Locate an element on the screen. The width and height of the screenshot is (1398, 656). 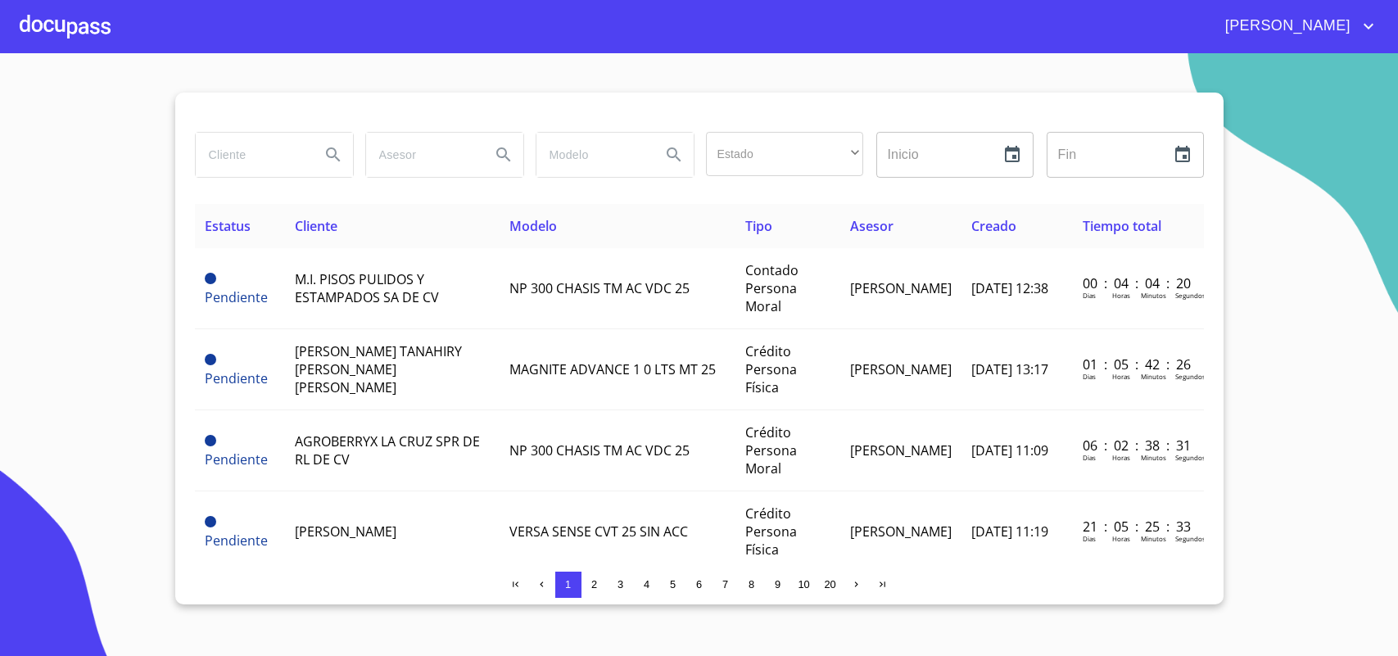
button: 4 is located at coordinates (647, 585).